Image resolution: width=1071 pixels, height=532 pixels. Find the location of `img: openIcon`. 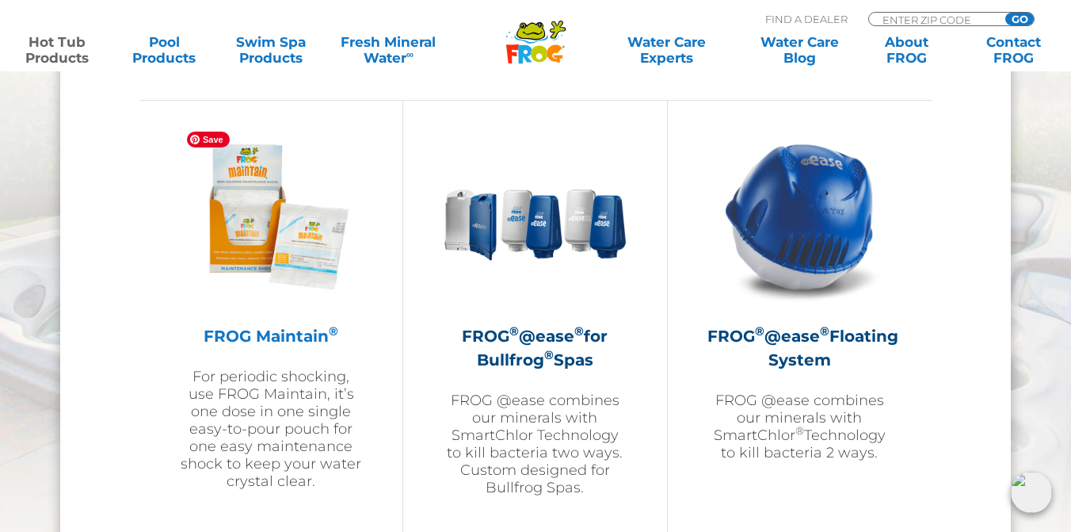

img: openIcon is located at coordinates (1032, 492).